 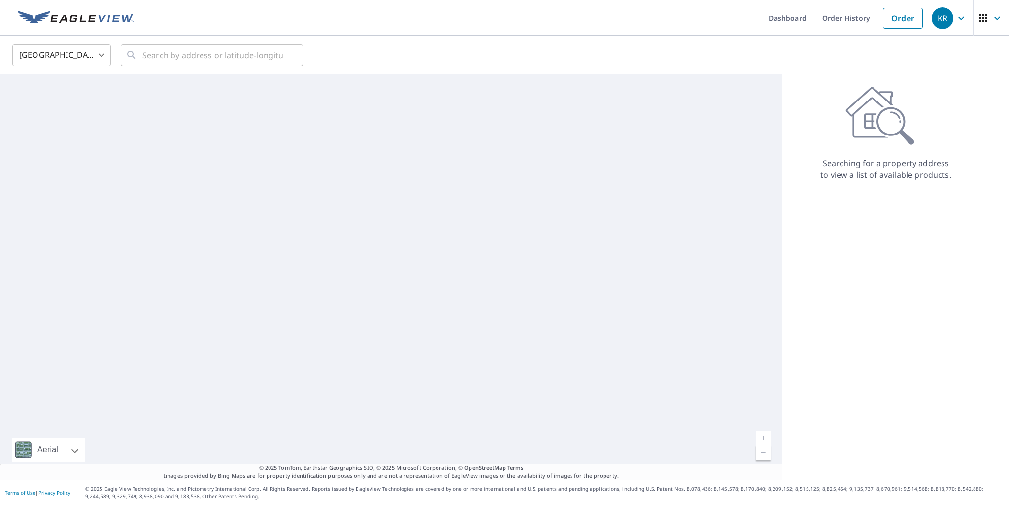 I want to click on div: Aerial, so click(x=48, y=450).